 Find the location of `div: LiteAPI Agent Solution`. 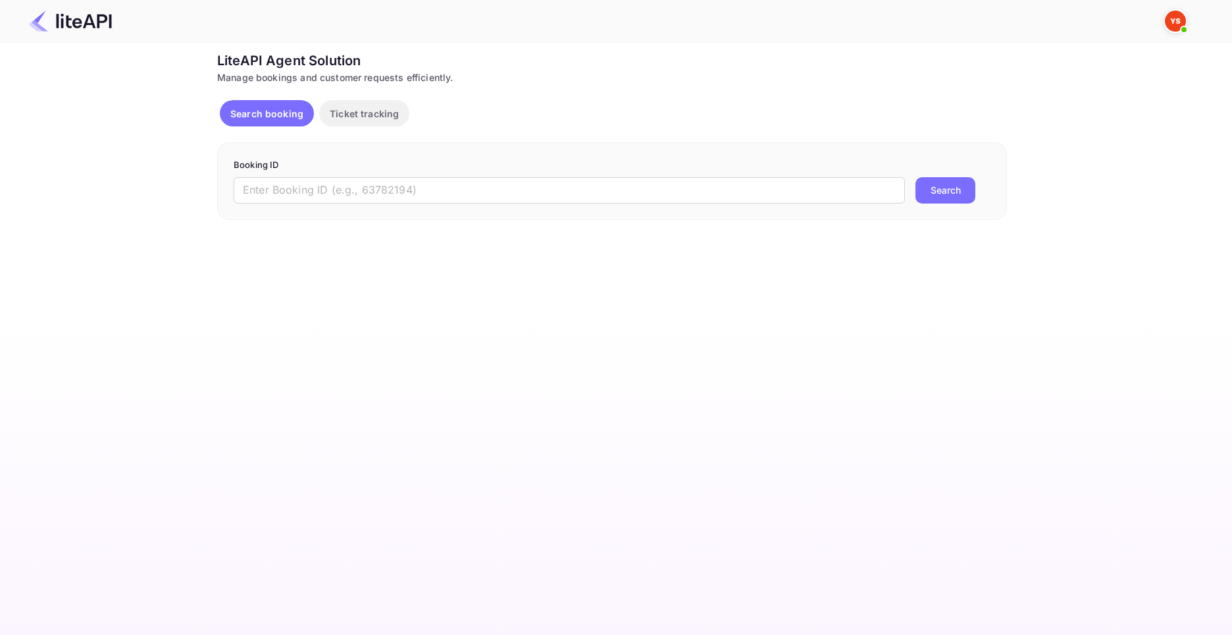

div: LiteAPI Agent Solution is located at coordinates (612, 61).